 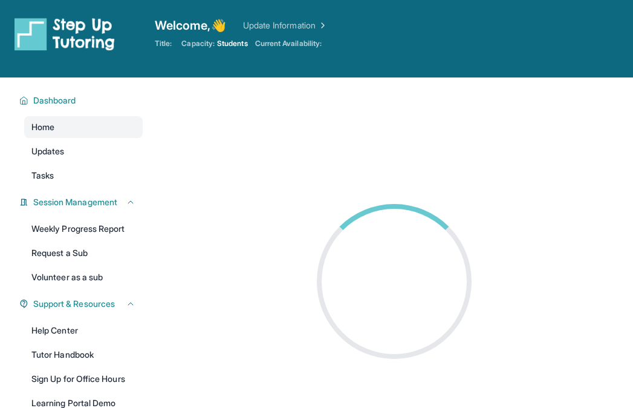 What do you see at coordinates (83, 127) in the screenshot?
I see `a: Home` at bounding box center [83, 127].